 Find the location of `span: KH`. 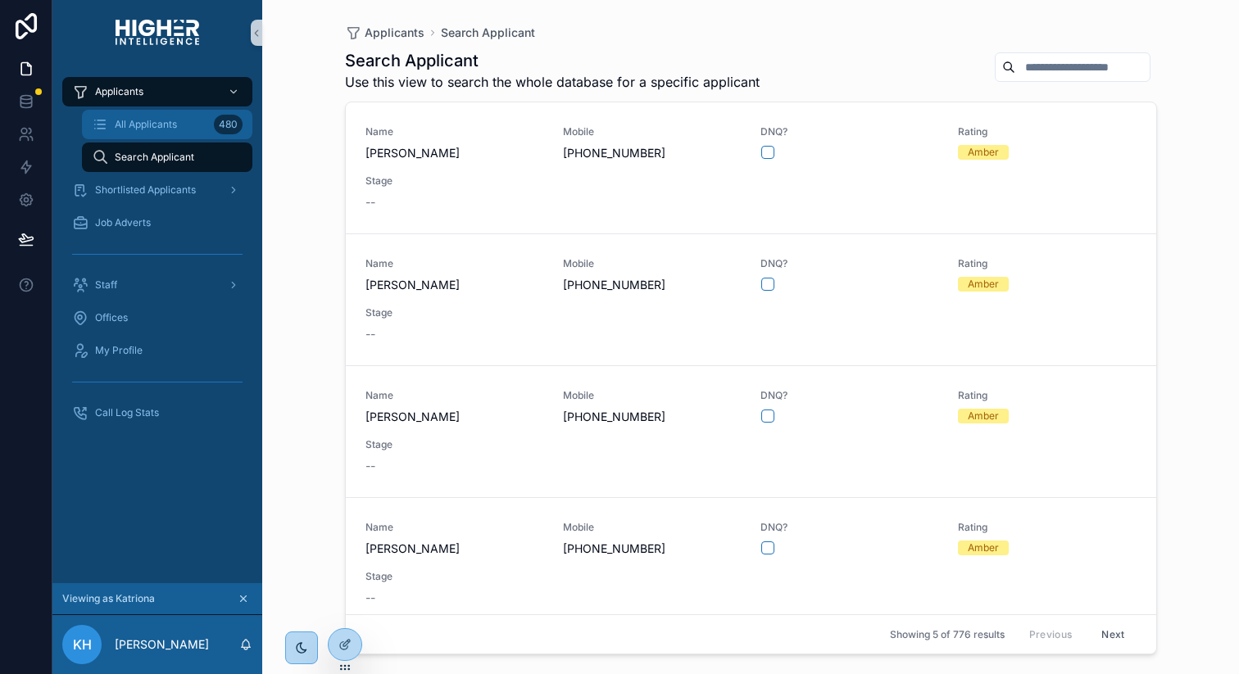

span: KH is located at coordinates (82, 645).